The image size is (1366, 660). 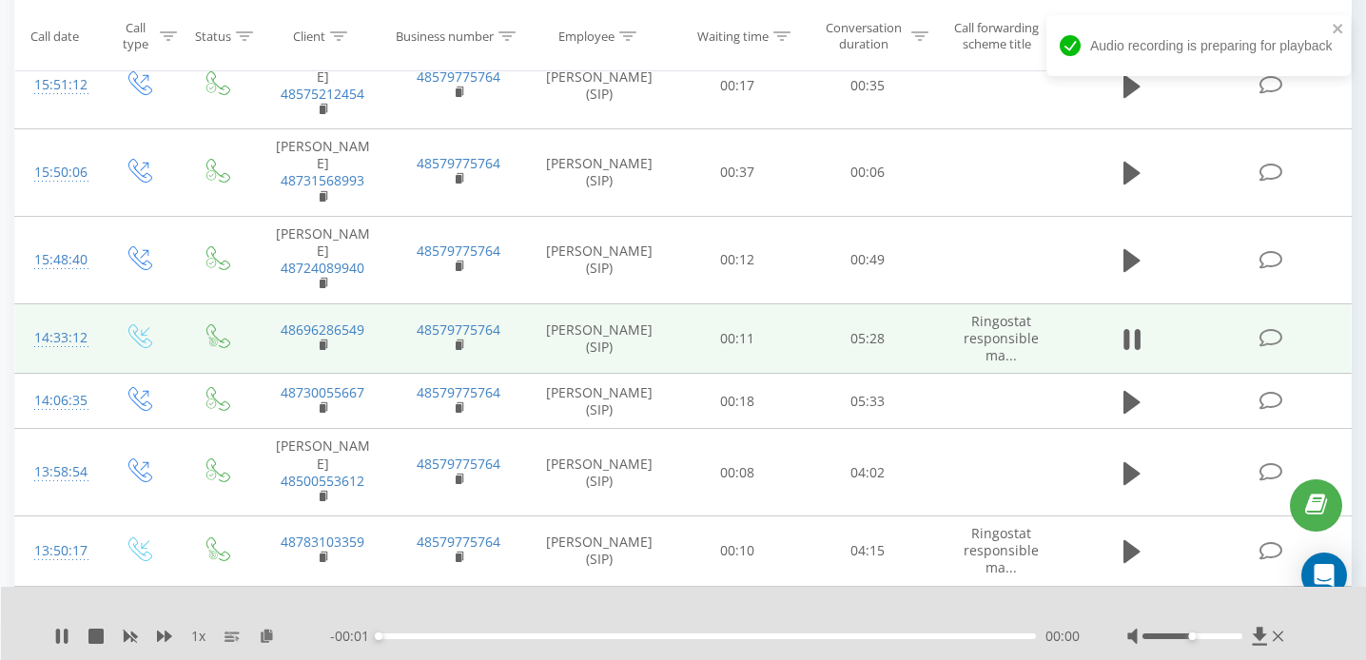 I want to click on button: close, so click(x=1339, y=29).